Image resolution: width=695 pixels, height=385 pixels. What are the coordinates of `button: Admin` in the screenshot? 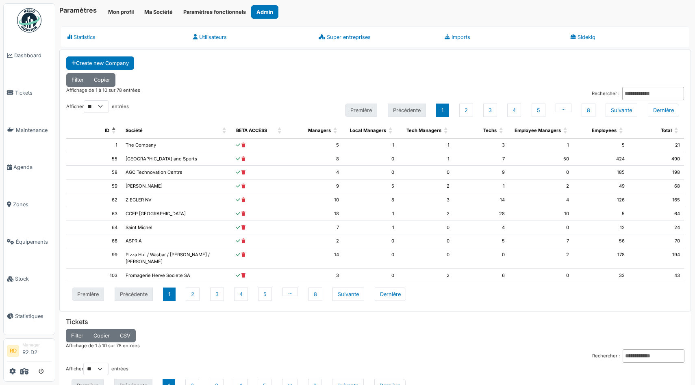 It's located at (265, 12).